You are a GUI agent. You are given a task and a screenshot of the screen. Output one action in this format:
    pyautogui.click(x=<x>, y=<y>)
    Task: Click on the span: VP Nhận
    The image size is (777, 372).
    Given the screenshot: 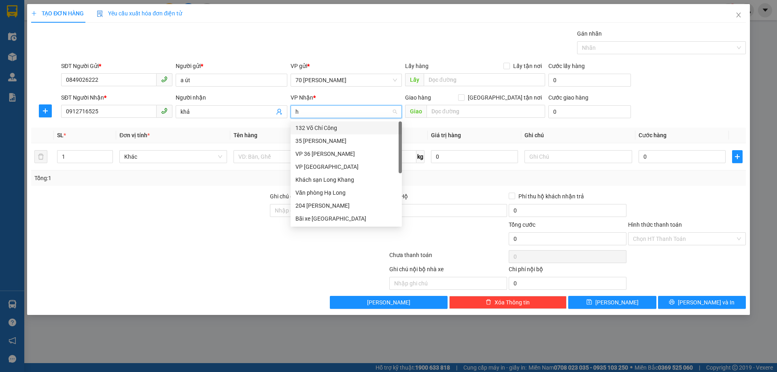 What is the action you would take?
    pyautogui.click(x=302, y=98)
    